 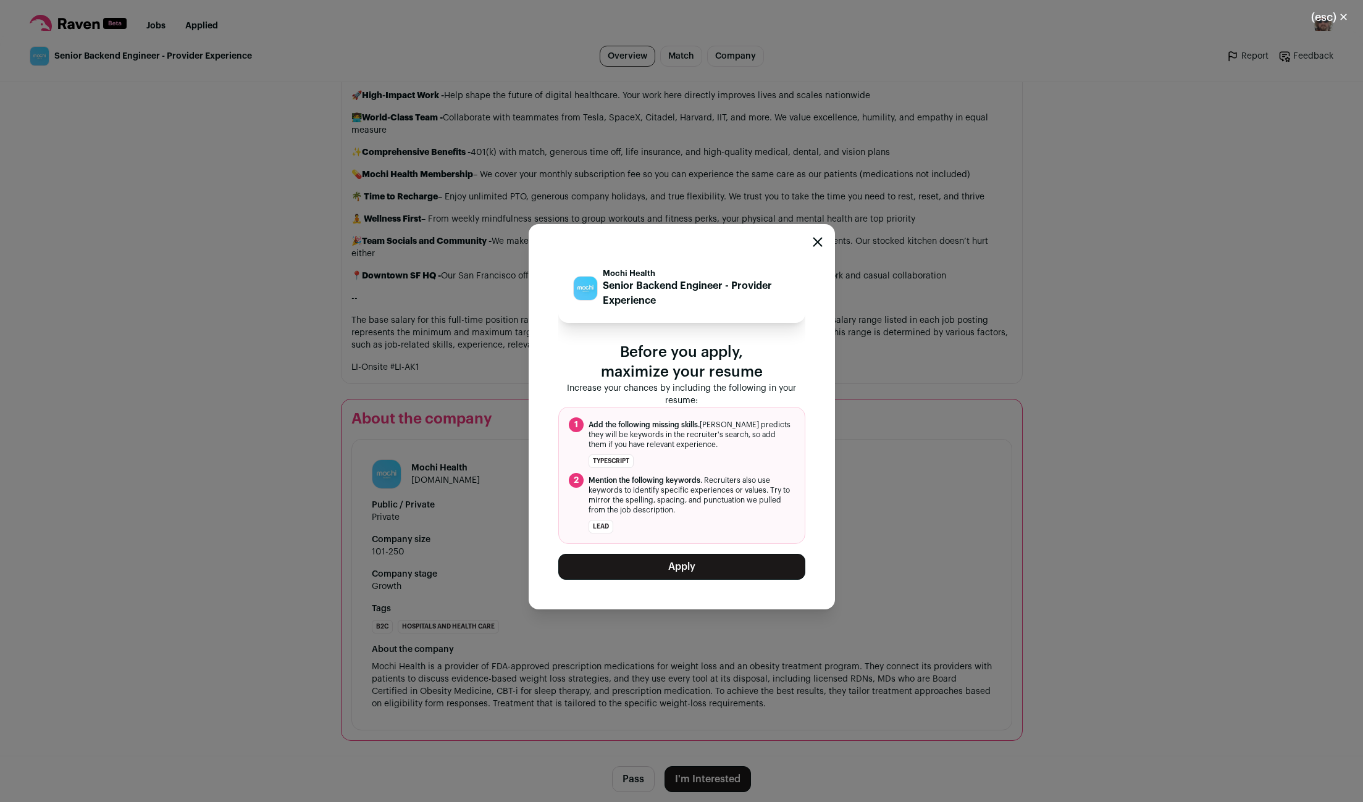 What do you see at coordinates (576, 425) in the screenshot?
I see `span: 1` at bounding box center [576, 425].